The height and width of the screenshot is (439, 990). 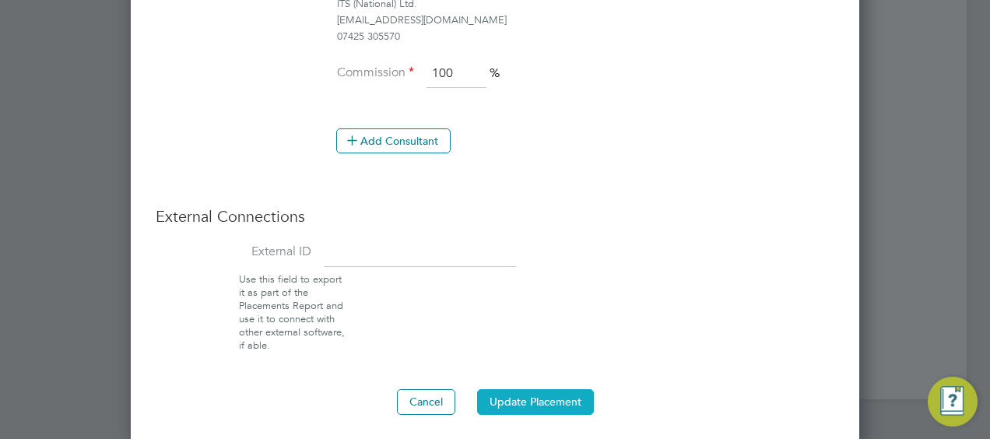 I want to click on button: Cancel, so click(x=426, y=401).